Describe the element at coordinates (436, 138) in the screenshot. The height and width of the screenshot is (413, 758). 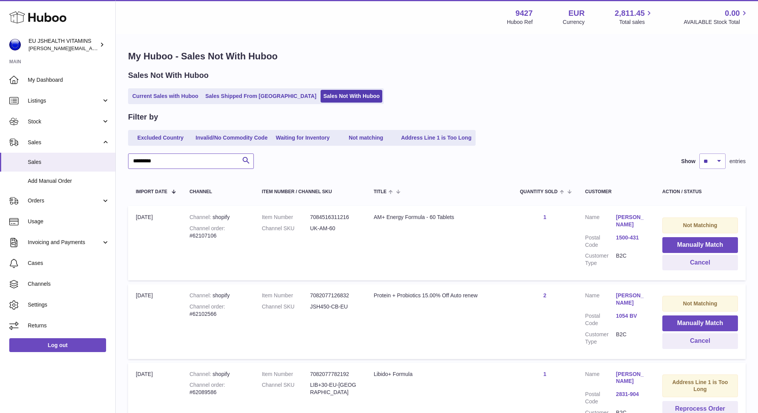
I see `a: Address Line 1 is Too Long` at that location.